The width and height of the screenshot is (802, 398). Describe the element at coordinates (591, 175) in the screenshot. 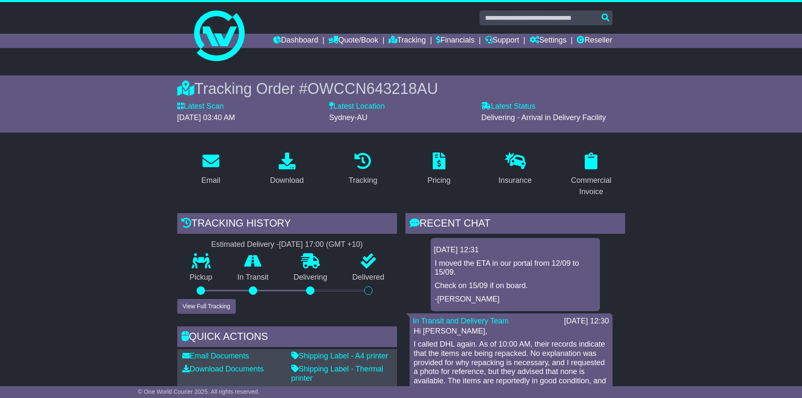

I see `a: Commercial Invoice` at that location.